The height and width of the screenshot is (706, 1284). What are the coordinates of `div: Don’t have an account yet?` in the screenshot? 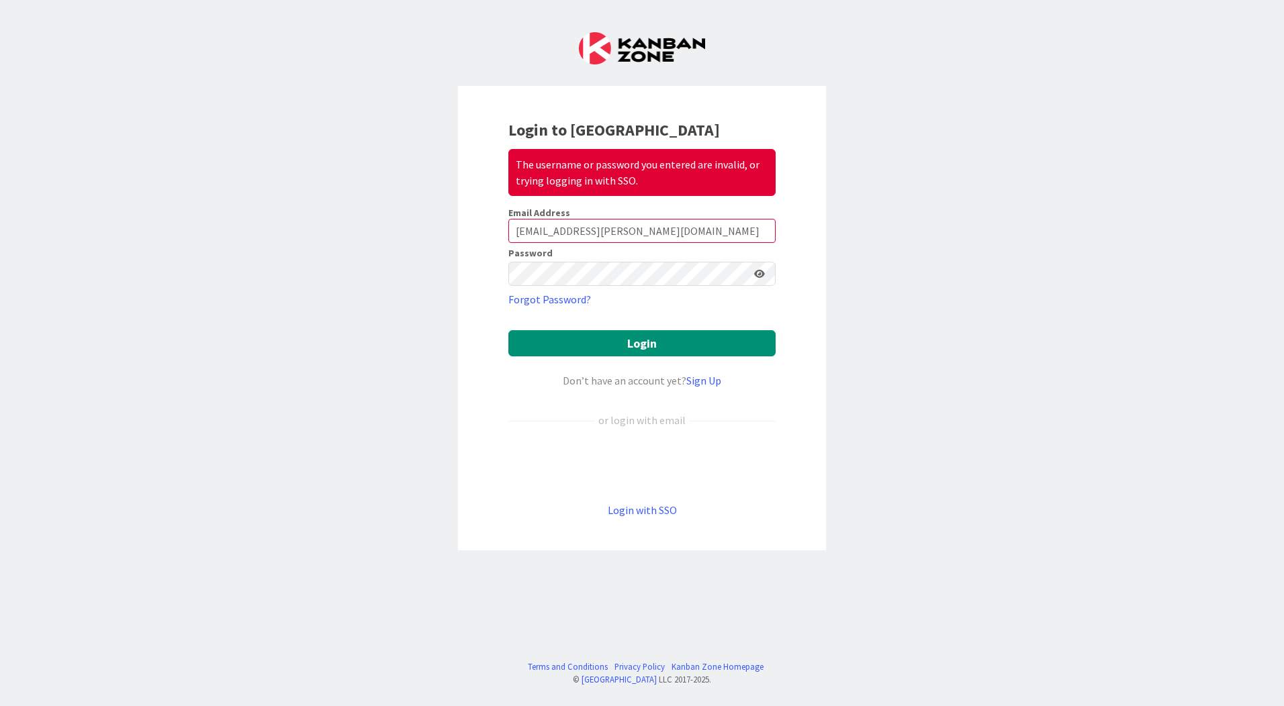 It's located at (642, 381).